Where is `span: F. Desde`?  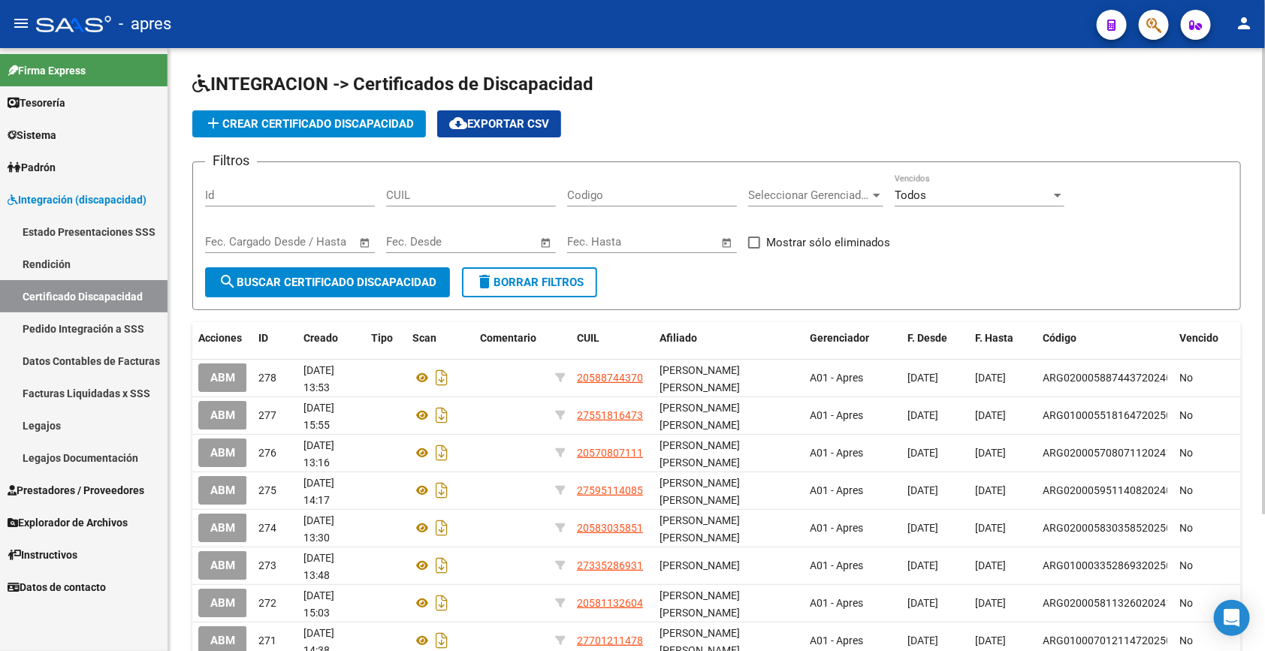 span: F. Desde is located at coordinates (927, 338).